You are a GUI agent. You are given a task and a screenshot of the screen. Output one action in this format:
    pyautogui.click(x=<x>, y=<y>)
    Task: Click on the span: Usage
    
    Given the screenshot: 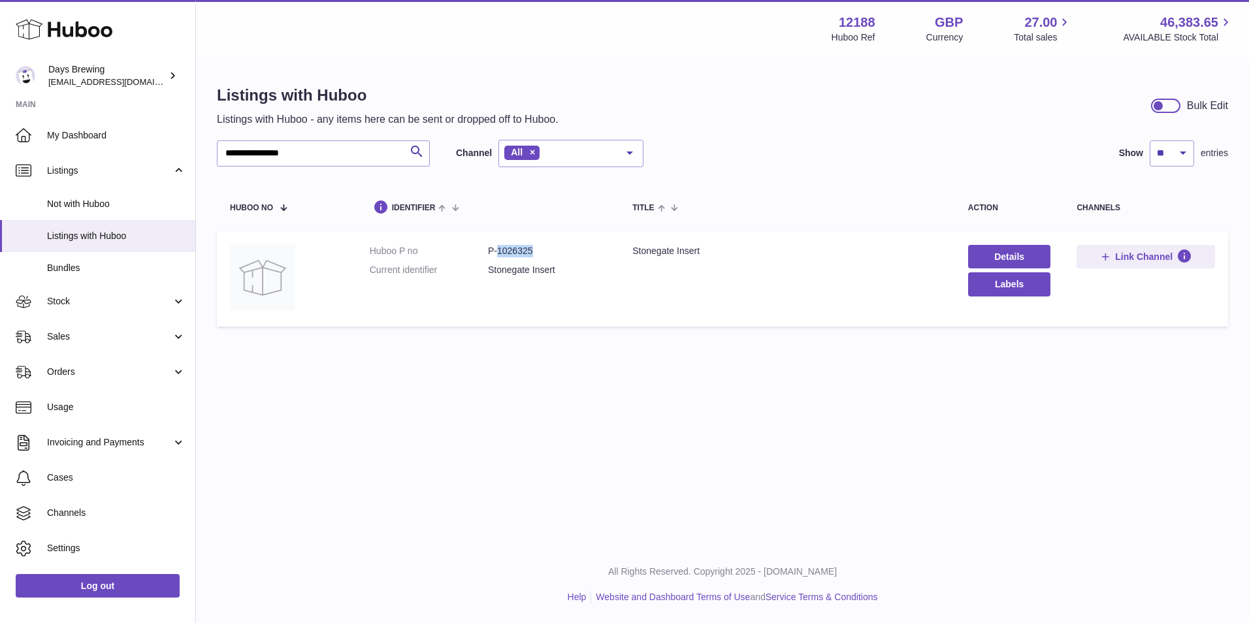 What is the action you would take?
    pyautogui.click(x=116, y=407)
    